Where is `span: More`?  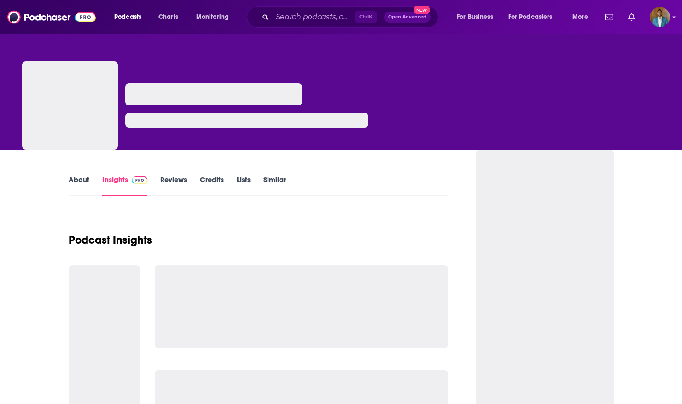 span: More is located at coordinates (580, 17).